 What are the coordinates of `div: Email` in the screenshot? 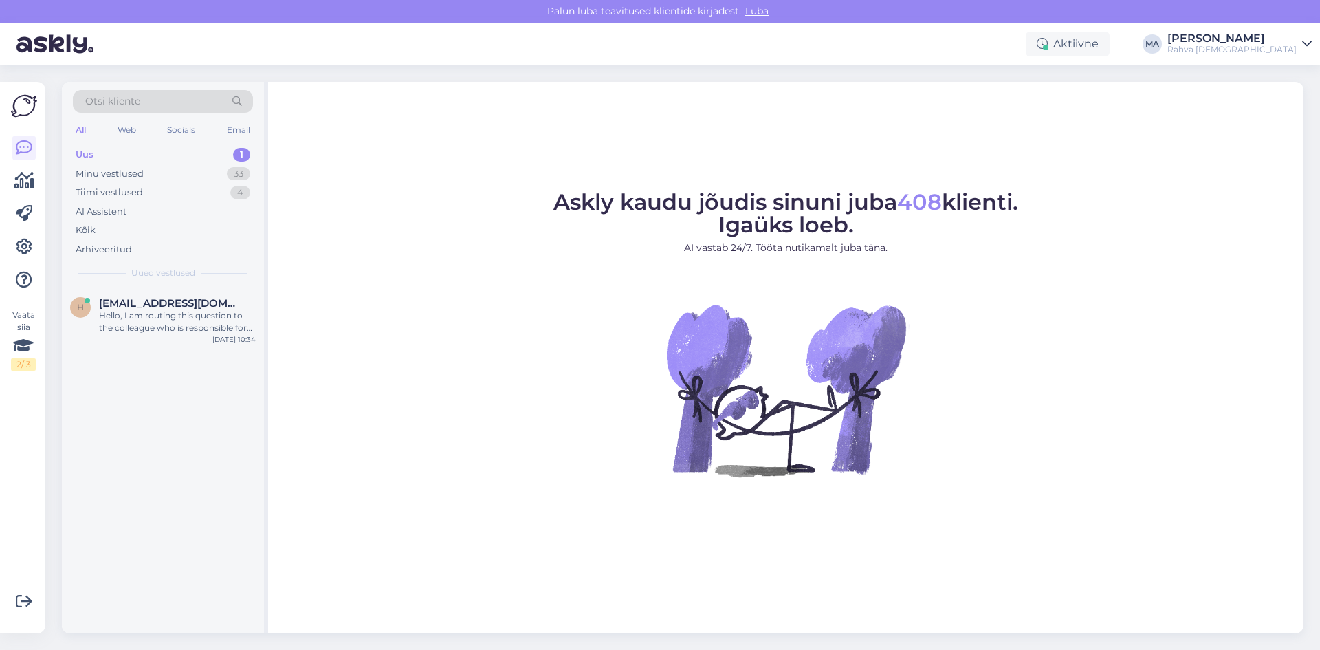 It's located at (239, 130).